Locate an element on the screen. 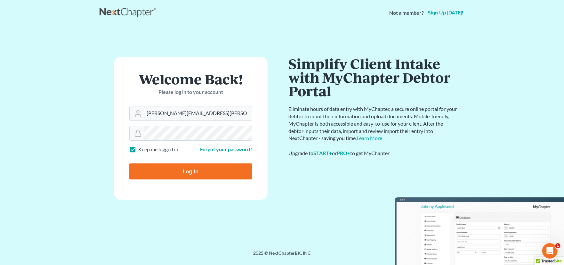  p: Eliminate hours of data entry with MyChapter, a secure online portal for your debtor to input the... is located at coordinates (373, 124).